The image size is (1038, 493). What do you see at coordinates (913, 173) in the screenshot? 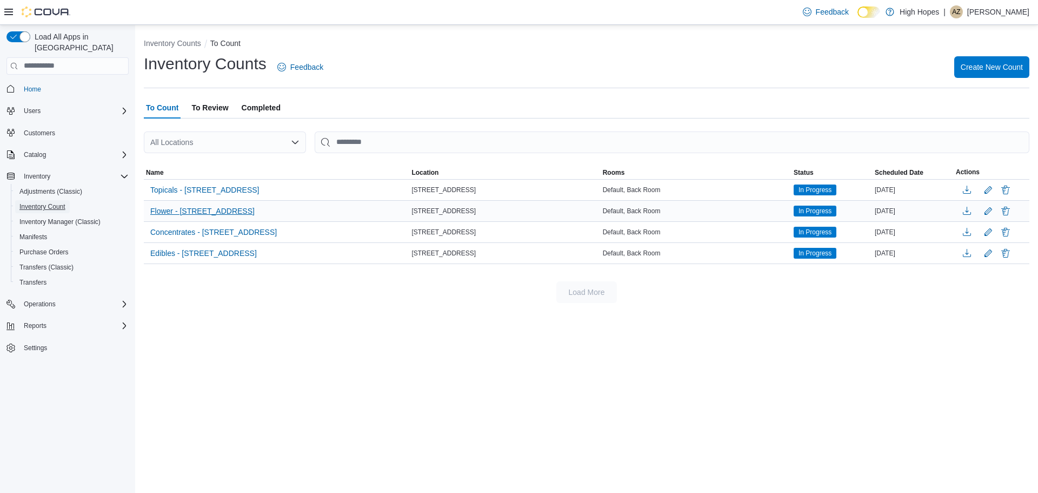
I see `button: Scheduled Date` at bounding box center [913, 173].